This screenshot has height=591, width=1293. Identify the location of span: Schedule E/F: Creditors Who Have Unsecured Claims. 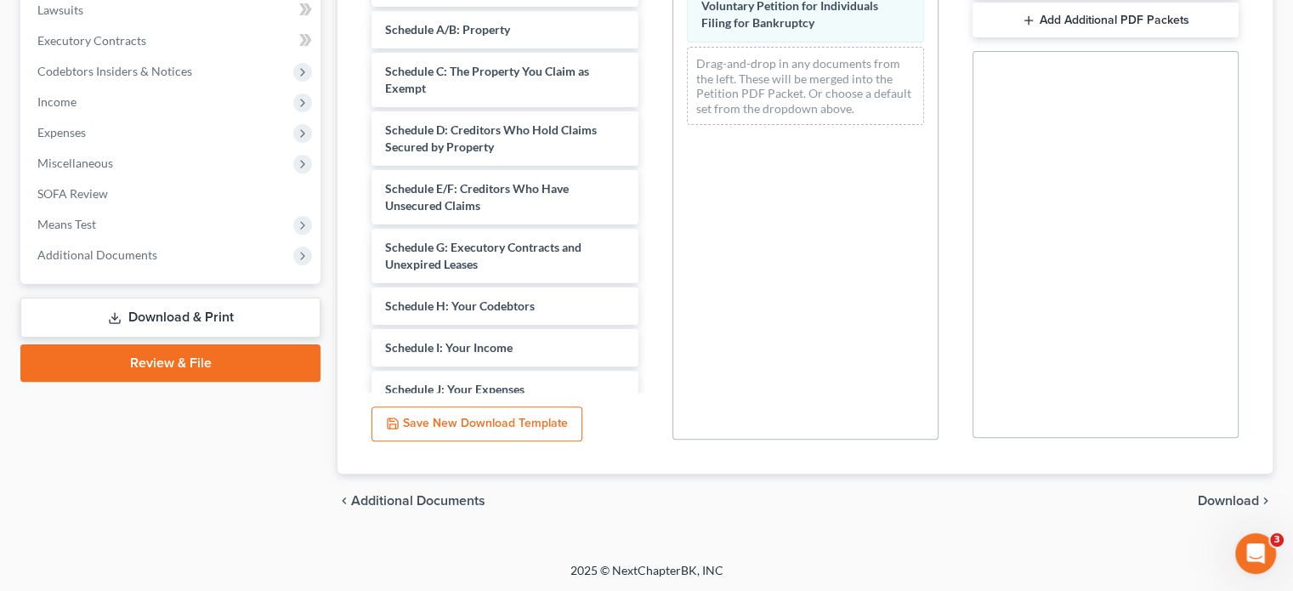
(477, 196).